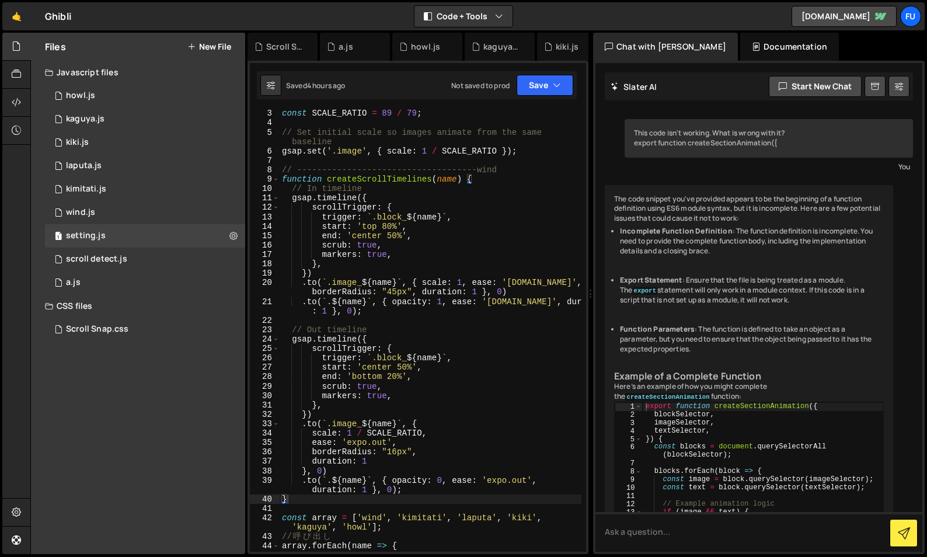  Describe the element at coordinates (264, 499) in the screenshot. I see `div: 40` at that location.